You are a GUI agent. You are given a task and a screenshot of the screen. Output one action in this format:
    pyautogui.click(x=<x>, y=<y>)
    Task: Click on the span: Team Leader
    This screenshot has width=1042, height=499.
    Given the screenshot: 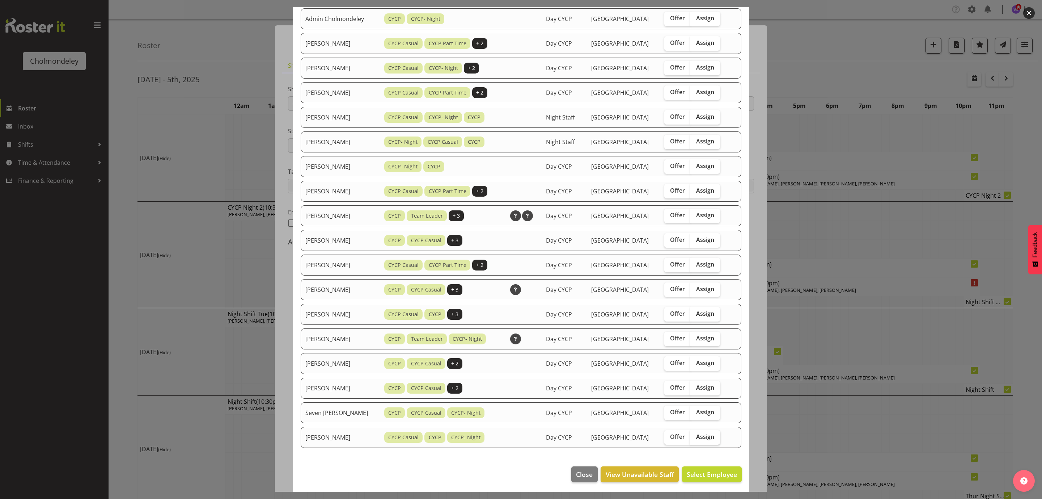 What is the action you would take?
    pyautogui.click(x=427, y=216)
    